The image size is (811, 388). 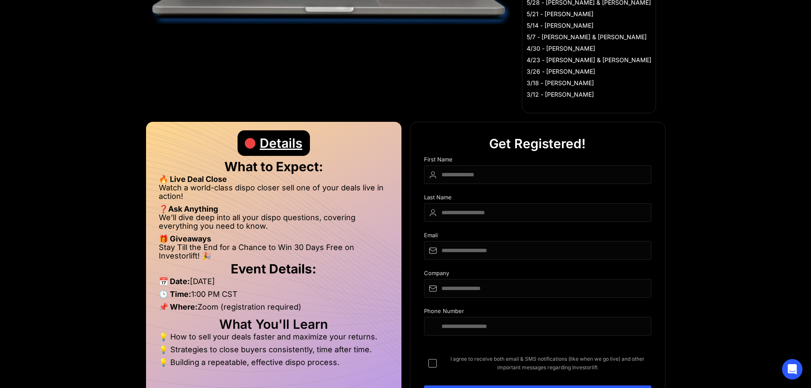 I want to click on span: I agree to receive both email & SMS notifications (like when we go live) and other important mess..., so click(x=548, y=363).